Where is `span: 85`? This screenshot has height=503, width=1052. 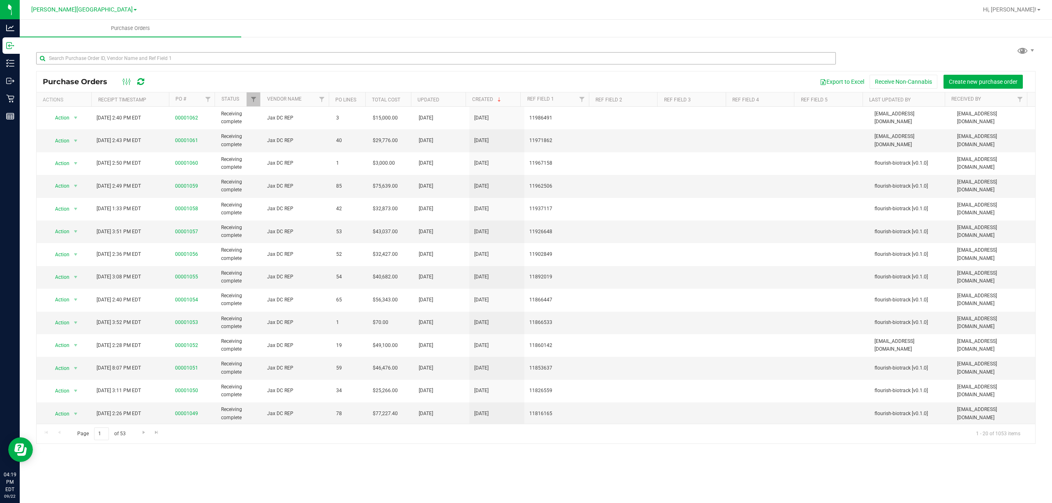
span: 85 is located at coordinates (350, 186).